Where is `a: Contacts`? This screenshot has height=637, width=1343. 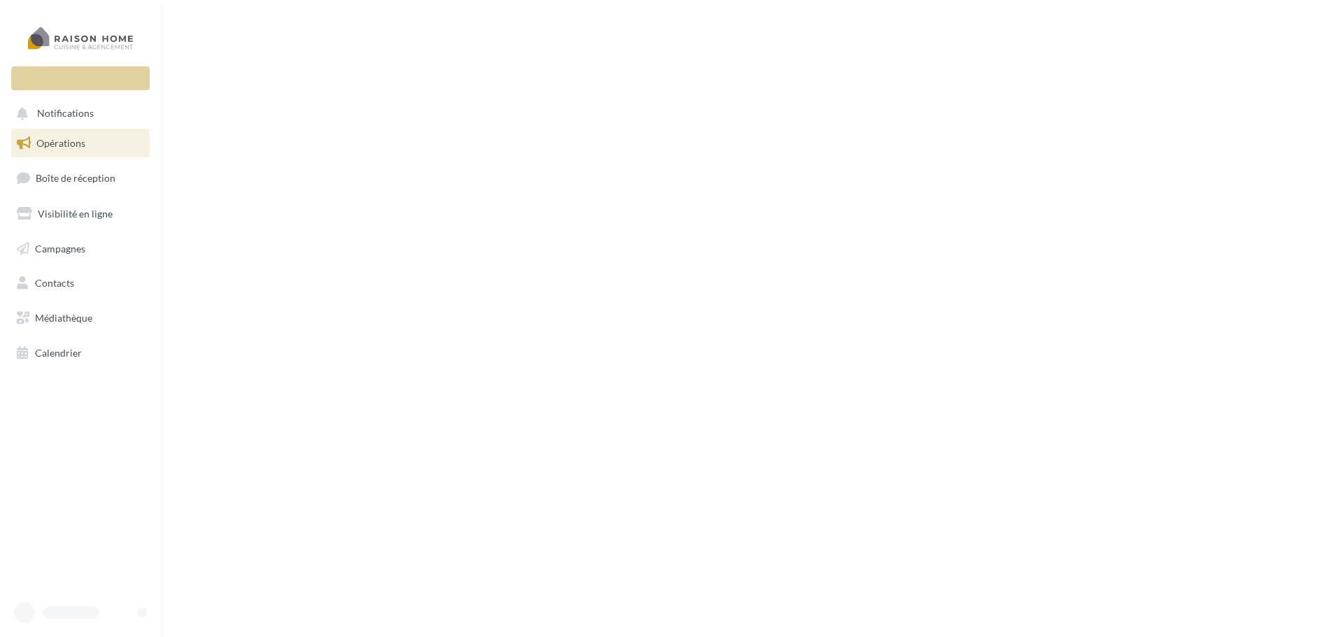
a: Contacts is located at coordinates (80, 283).